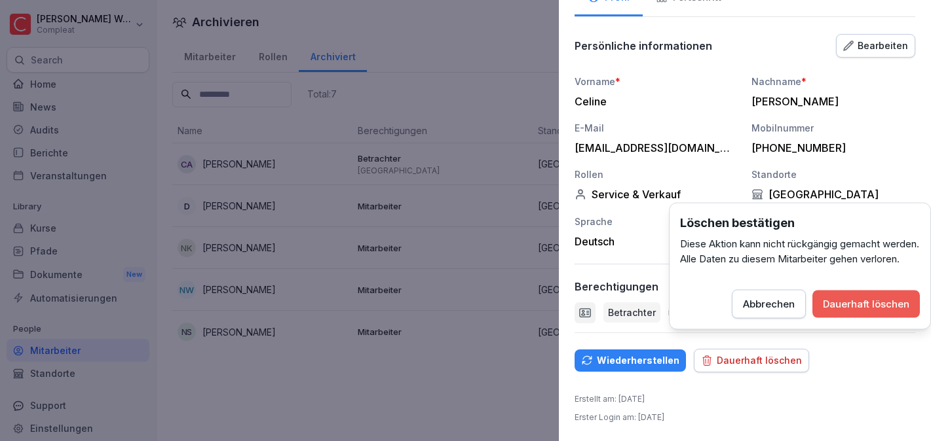  What do you see at coordinates (656, 242) in the screenshot?
I see `div: Deutsch` at bounding box center [656, 242].